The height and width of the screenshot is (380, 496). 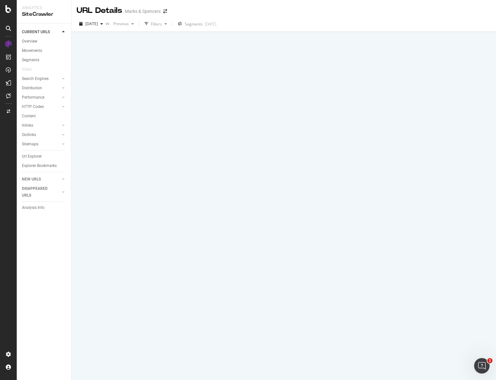 What do you see at coordinates (41, 97) in the screenshot?
I see `a: Performance` at bounding box center [41, 97].